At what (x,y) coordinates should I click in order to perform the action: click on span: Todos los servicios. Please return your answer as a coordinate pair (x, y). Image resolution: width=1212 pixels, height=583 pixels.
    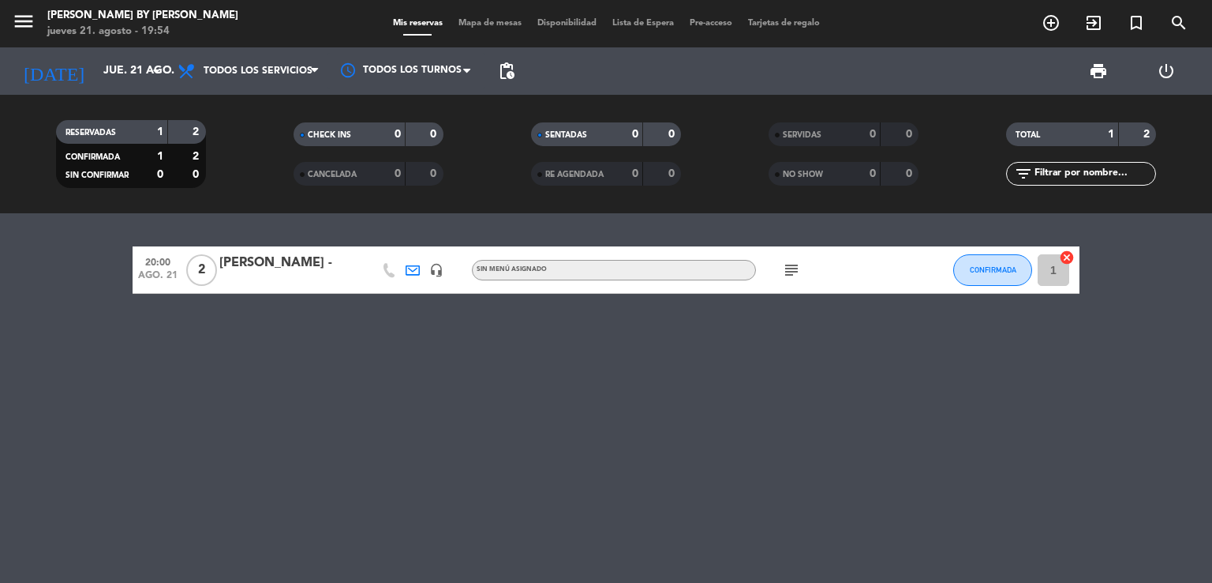
    Looking at the image, I should click on (258, 71).